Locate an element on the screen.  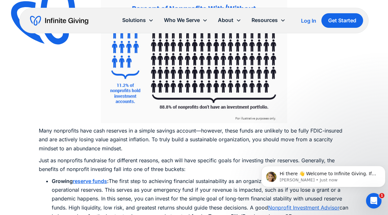
a: Log In is located at coordinates (309, 21).